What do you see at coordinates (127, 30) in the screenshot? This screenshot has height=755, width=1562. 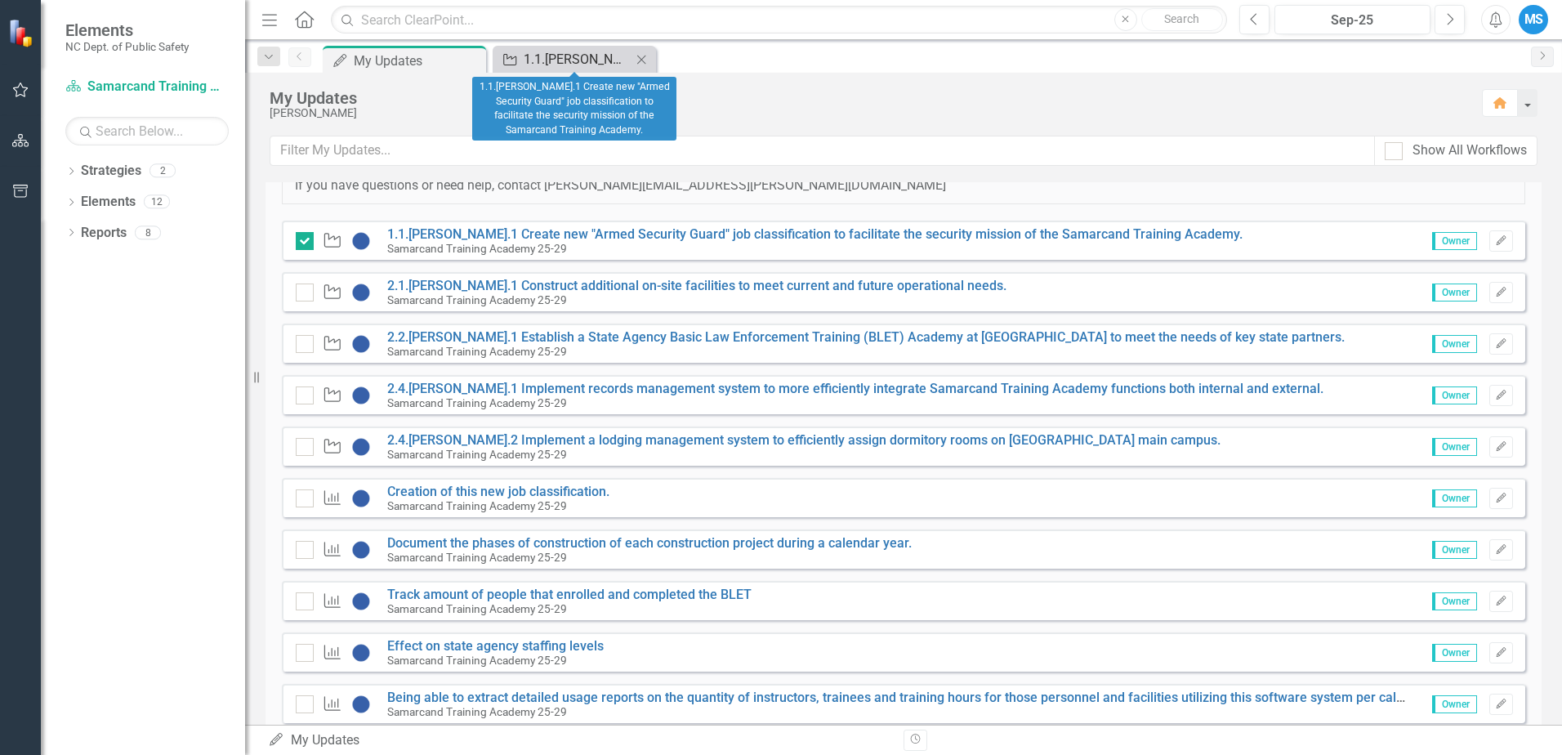 I see `span: Elements` at bounding box center [127, 30].